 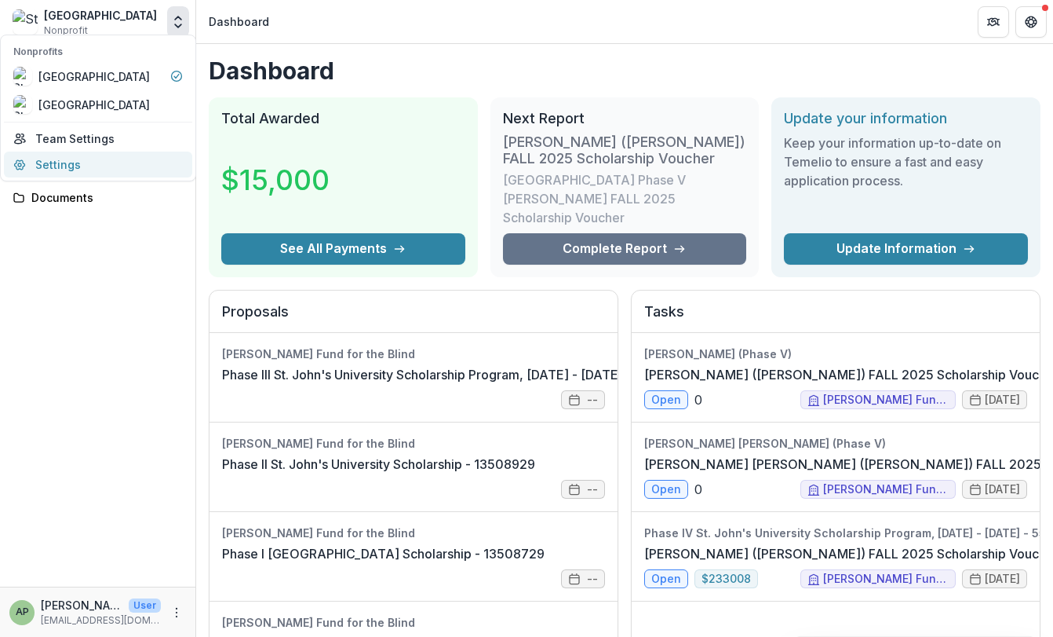 What do you see at coordinates (994, 22) in the screenshot?
I see `button: Partners` at bounding box center [994, 22].